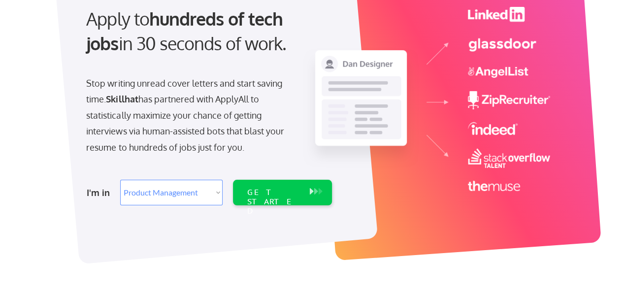  Describe the element at coordinates (273, 202) in the screenshot. I see `div: GET STARTED` at that location.